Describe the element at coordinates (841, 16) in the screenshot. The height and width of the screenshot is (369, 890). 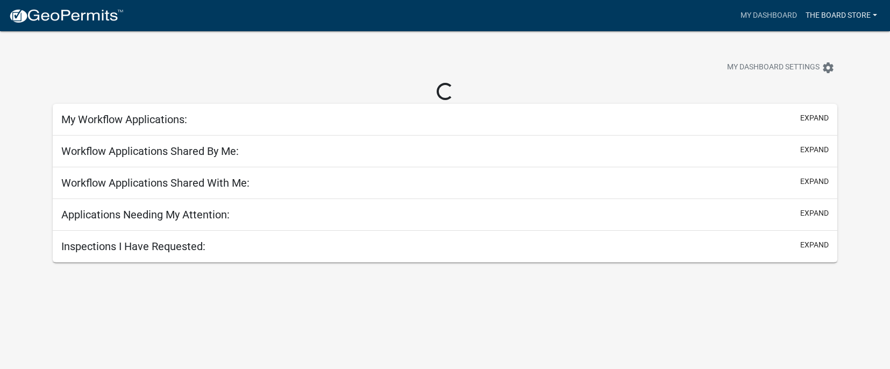
I see `a: The Board Store` at that location.